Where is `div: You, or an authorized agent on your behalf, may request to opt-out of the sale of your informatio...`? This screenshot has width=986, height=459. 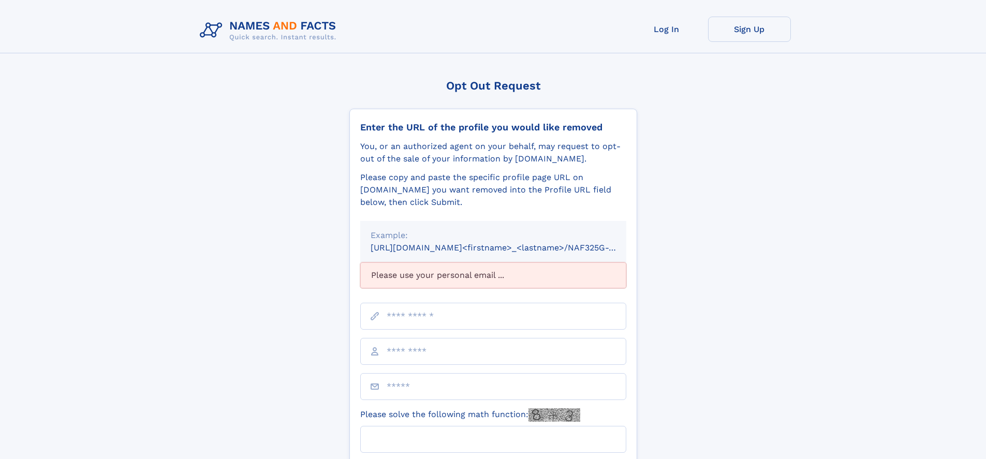 div: You, or an authorized agent on your behalf, may request to opt-out of the sale of your informatio... is located at coordinates (493, 153).